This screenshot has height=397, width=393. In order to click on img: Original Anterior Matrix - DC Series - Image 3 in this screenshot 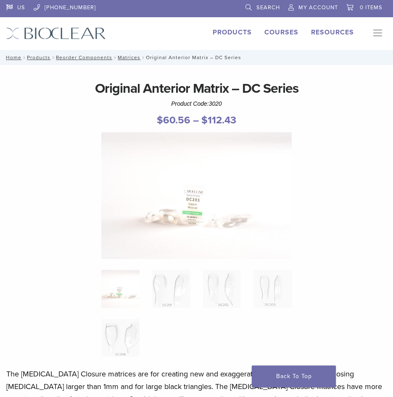, I will do `click(222, 289)`.